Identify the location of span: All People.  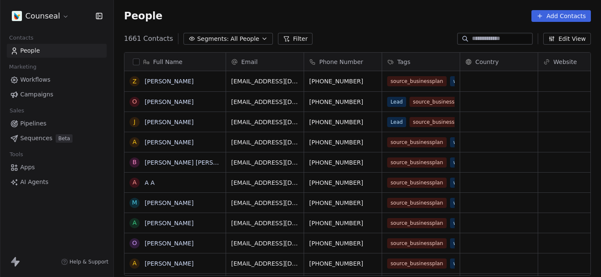
(245, 39).